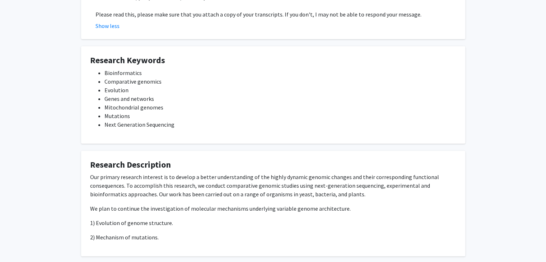  Describe the element at coordinates (276, 14) in the screenshot. I see `p: Please read this, please make sure that you attach a copy of your transcripts. If you don't, I ma...` at that location.